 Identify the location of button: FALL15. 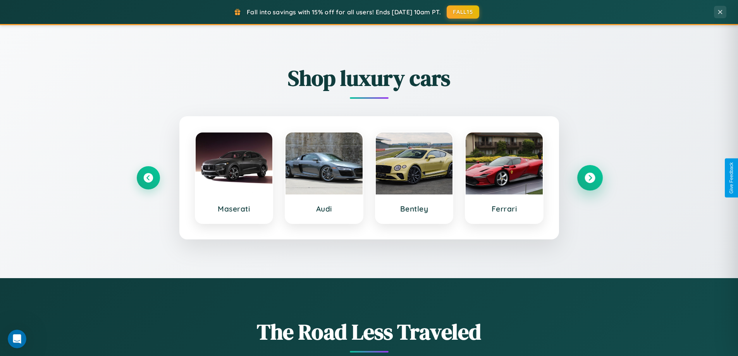
(463, 12).